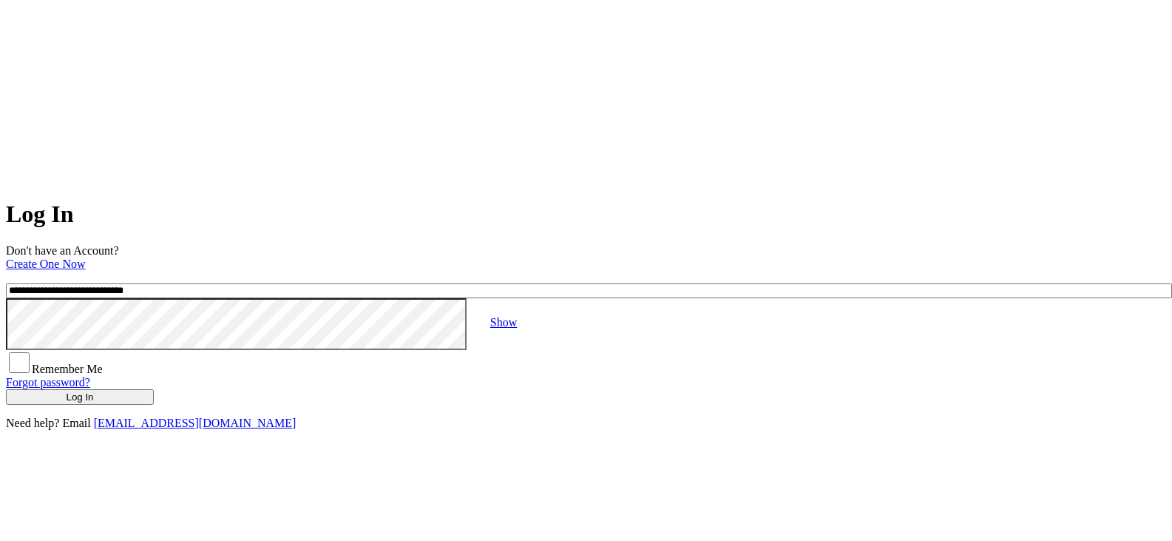  I want to click on h1: Log In, so click(586, 214).